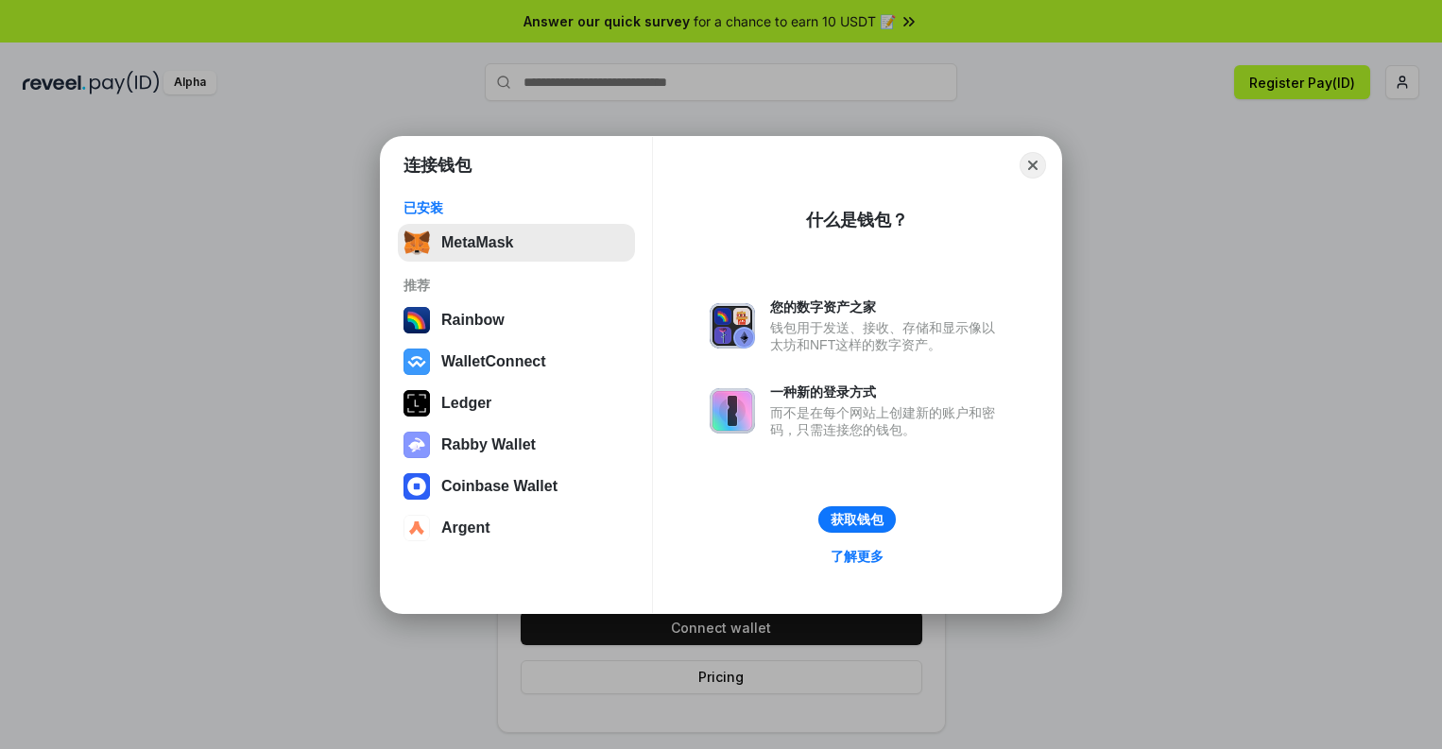 This screenshot has height=749, width=1442. I want to click on button: MetaMask, so click(516, 243).